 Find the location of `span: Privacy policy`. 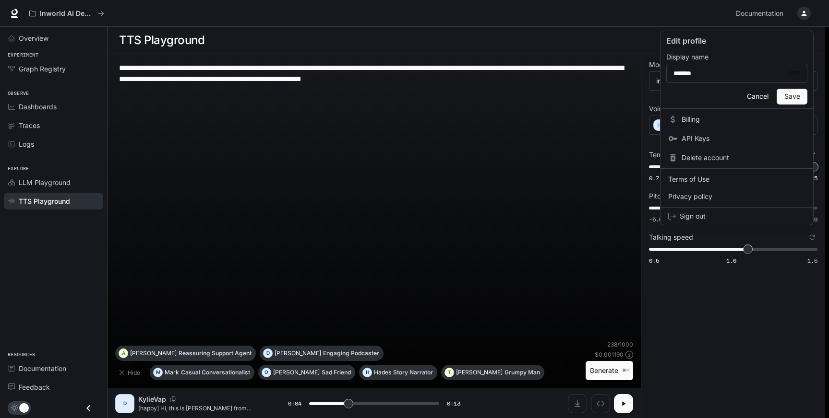

span: Privacy policy is located at coordinates (737, 197).